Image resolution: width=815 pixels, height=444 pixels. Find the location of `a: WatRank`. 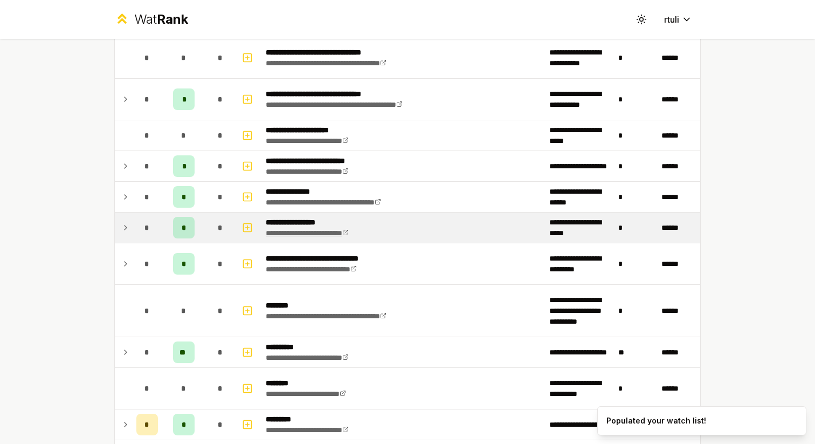

a: WatRank is located at coordinates (151, 19).